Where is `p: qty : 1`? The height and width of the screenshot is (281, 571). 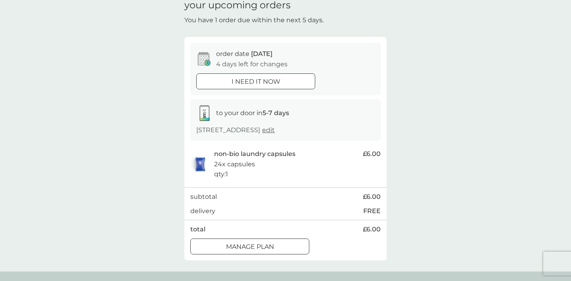
p: qty : 1 is located at coordinates (221, 174).